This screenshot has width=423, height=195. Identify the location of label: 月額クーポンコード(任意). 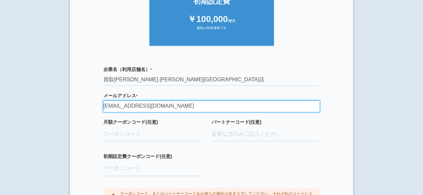
(152, 122).